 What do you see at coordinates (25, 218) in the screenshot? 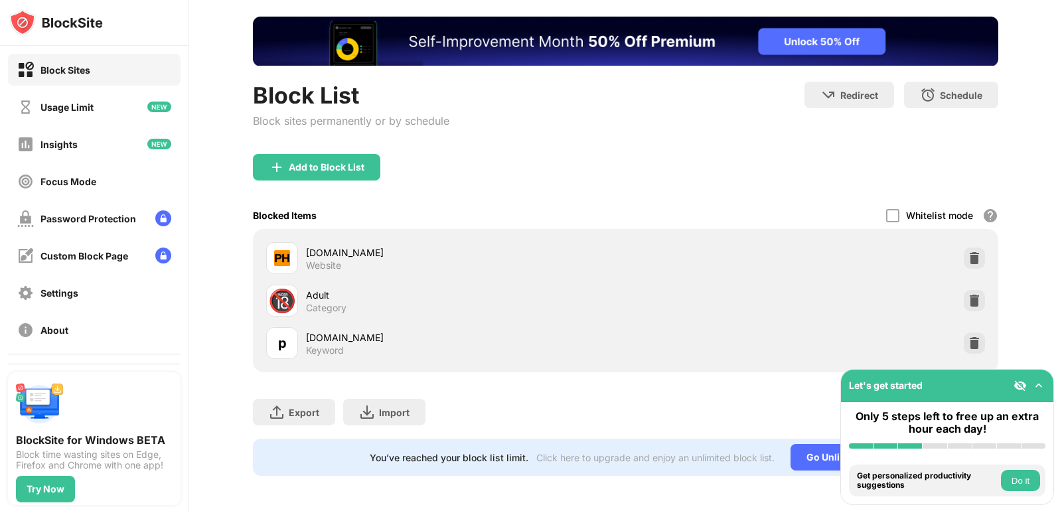
I see `img: password-protection-off.svg` at bounding box center [25, 218].